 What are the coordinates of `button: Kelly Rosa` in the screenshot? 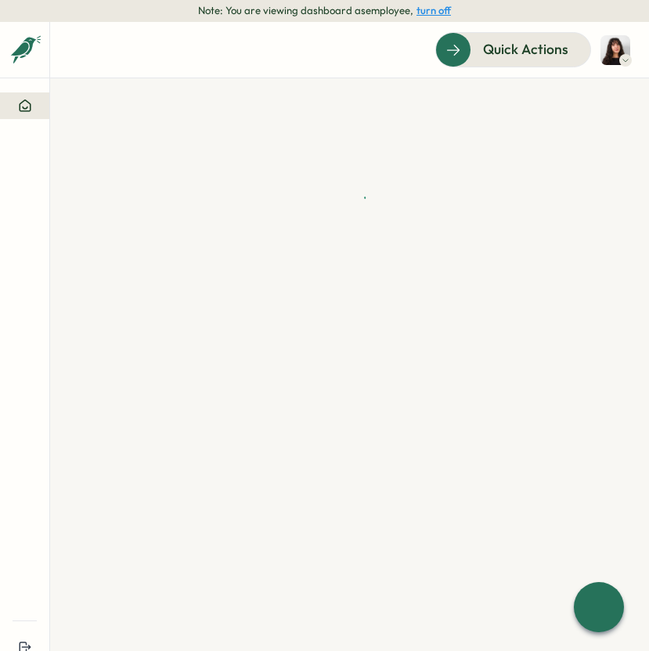 It's located at (615, 50).